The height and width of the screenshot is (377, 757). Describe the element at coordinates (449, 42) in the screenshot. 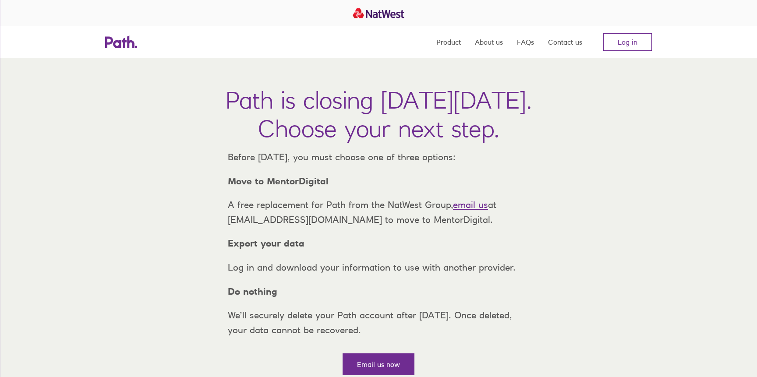

I see `a: Product` at that location.